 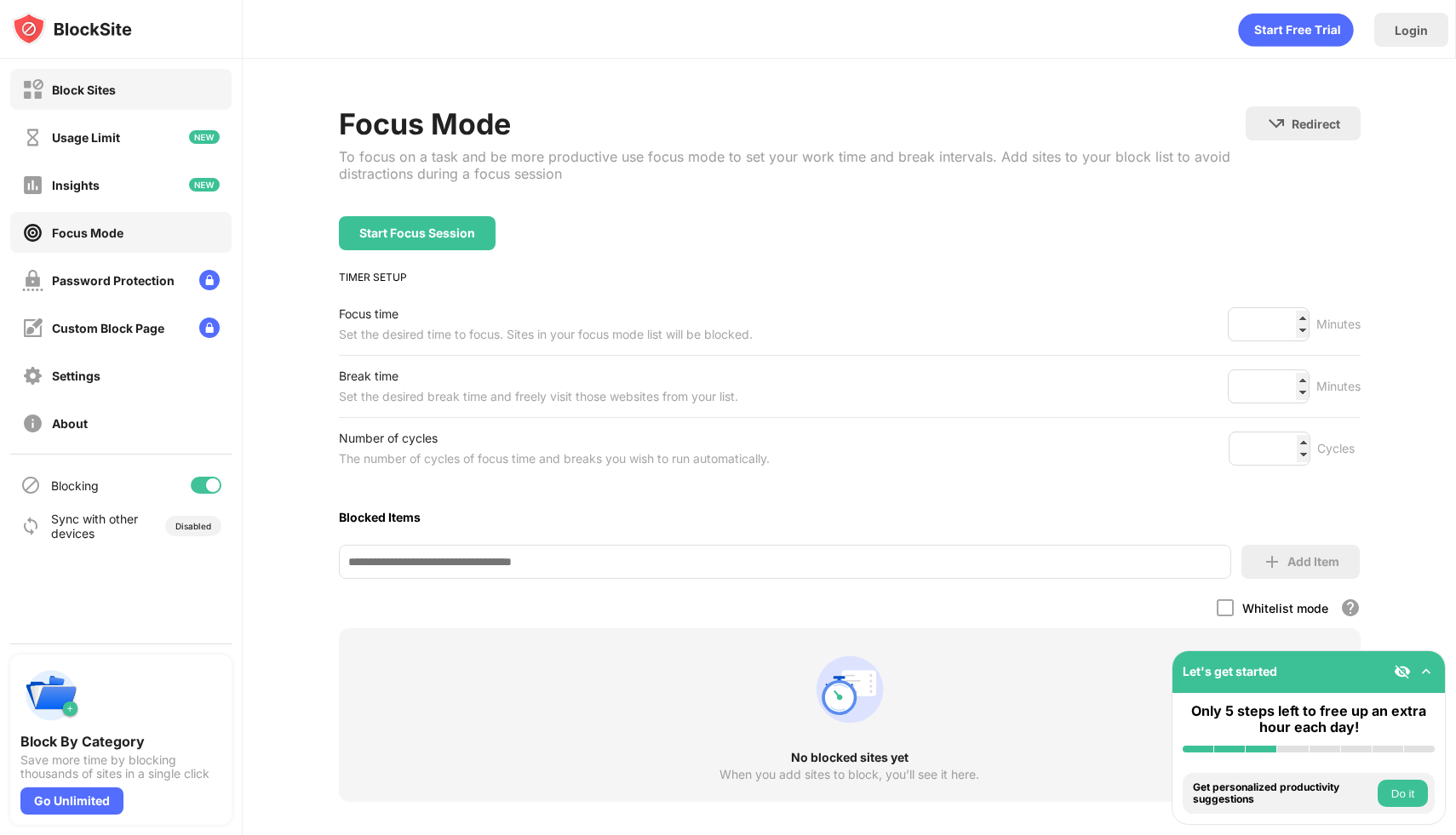 What do you see at coordinates (554, 459) in the screenshot?
I see `div: The number of cycles of focus time and breaks you wish to run automatically.` at bounding box center [554, 459].